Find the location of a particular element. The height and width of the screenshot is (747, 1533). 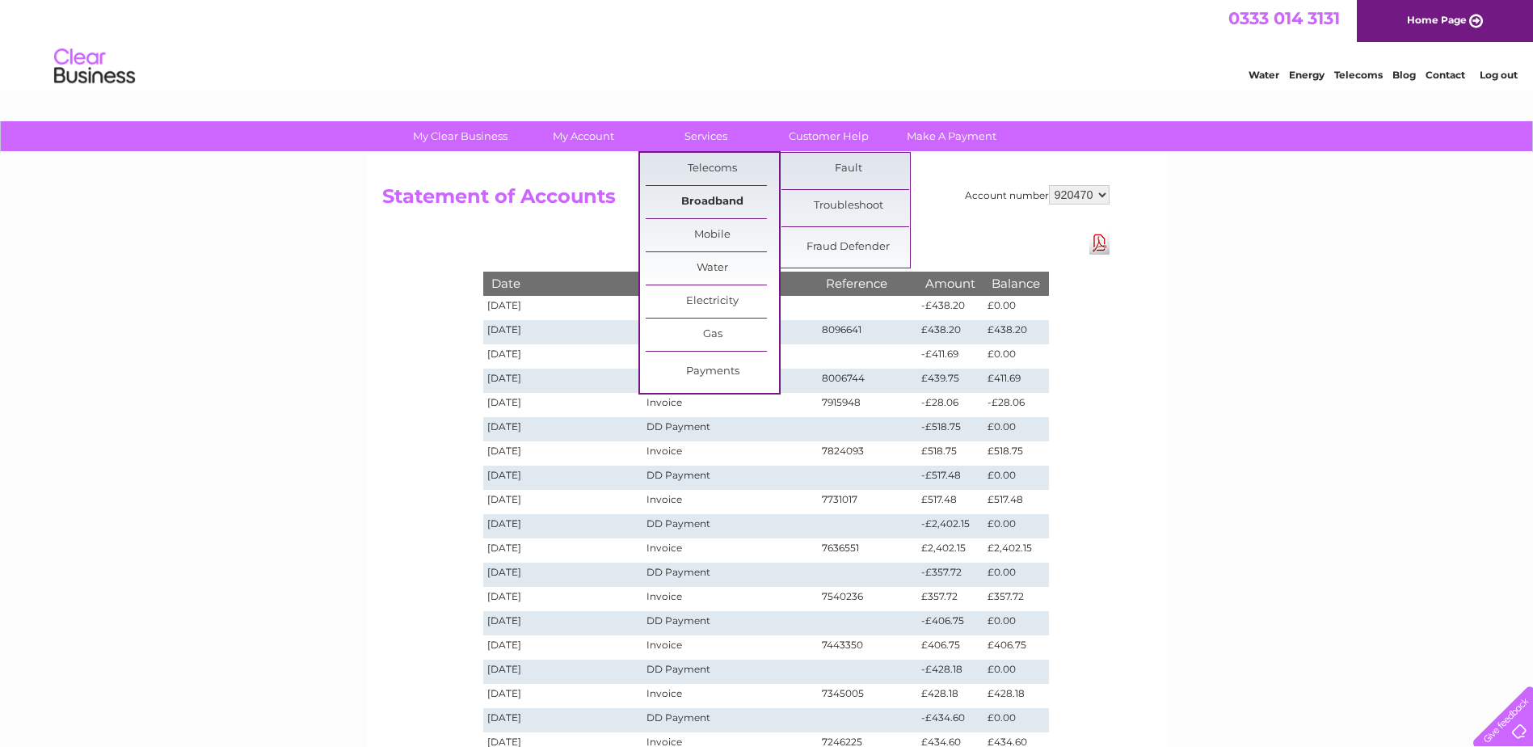

td: -£517.48 is located at coordinates (950, 478).